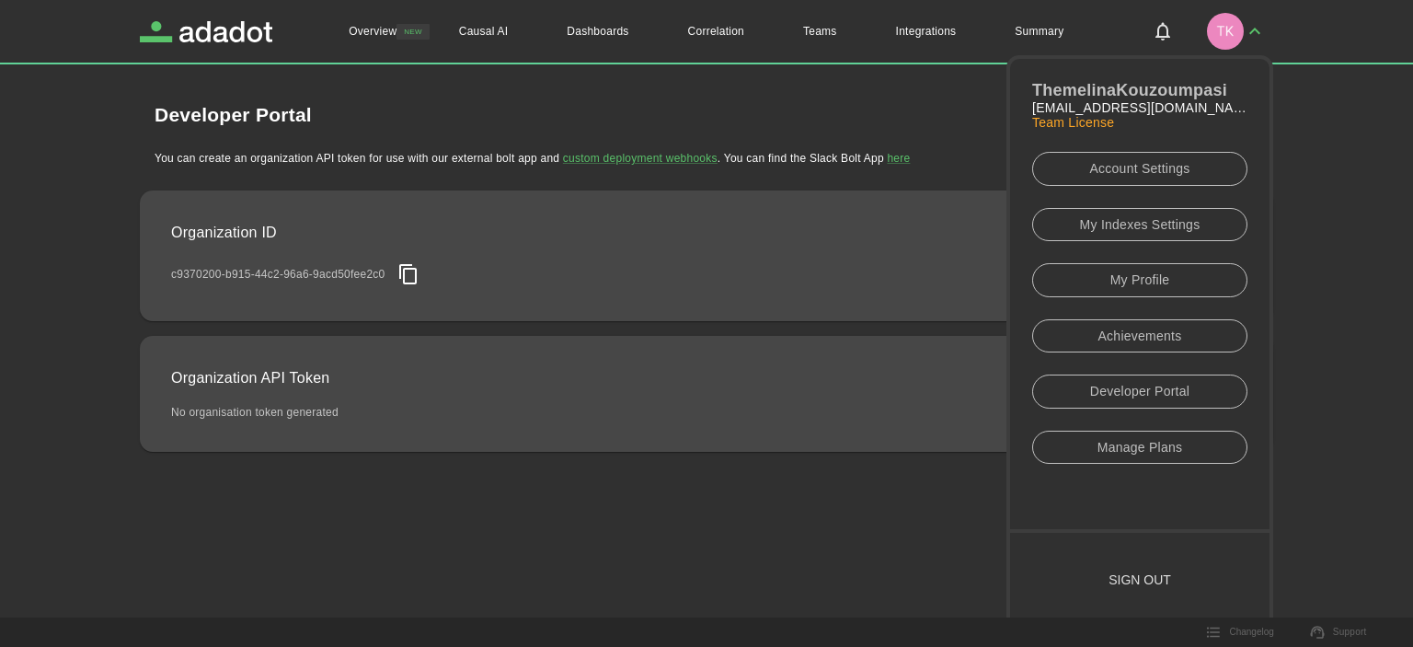 Image resolution: width=1413 pixels, height=647 pixels. Describe the element at coordinates (1338, 632) in the screenshot. I see `a: Support` at that location.